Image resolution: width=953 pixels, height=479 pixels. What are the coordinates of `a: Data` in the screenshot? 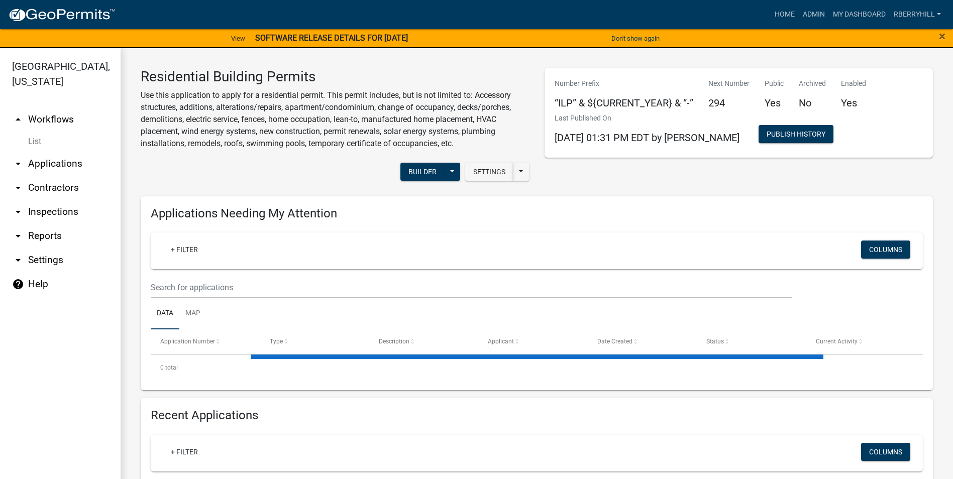 It's located at (165, 314).